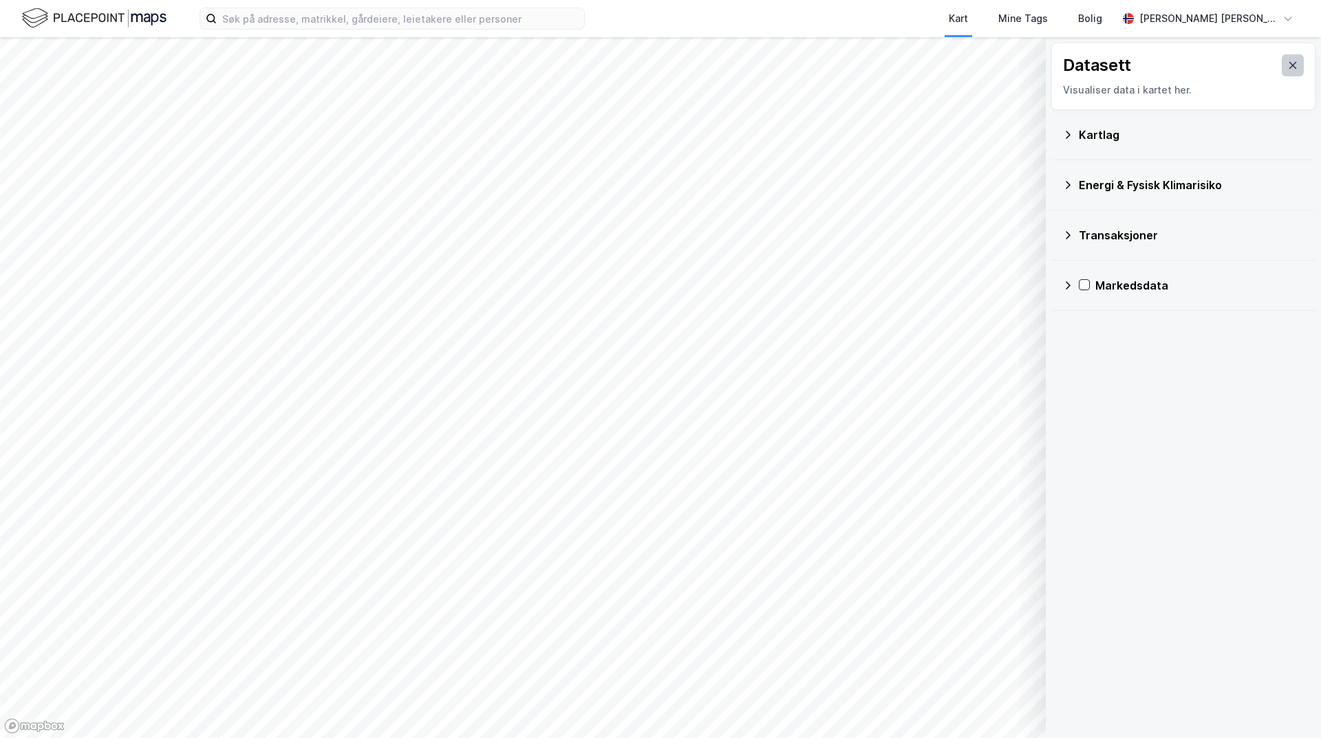 This screenshot has width=1321, height=738. Describe the element at coordinates (1090, 19) in the screenshot. I see `div: Bolig` at that location.